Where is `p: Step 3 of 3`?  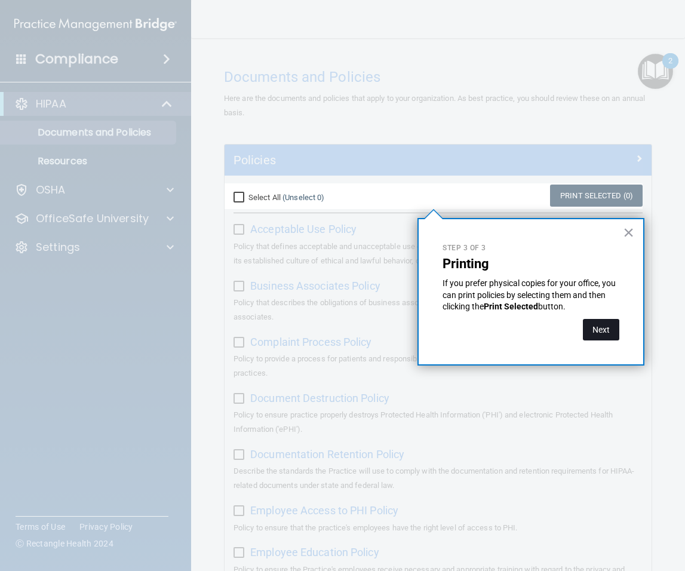
p: Step 3 of 3 is located at coordinates (531, 248).